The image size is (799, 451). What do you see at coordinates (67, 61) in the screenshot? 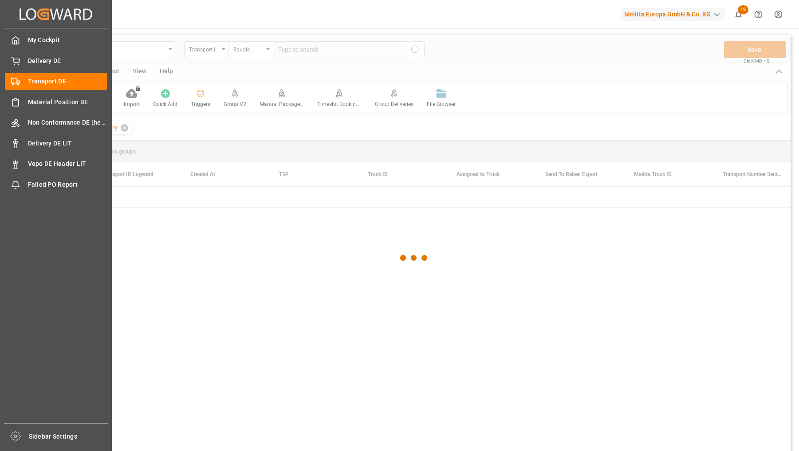
I see `span: Delivery DE` at bounding box center [67, 61].